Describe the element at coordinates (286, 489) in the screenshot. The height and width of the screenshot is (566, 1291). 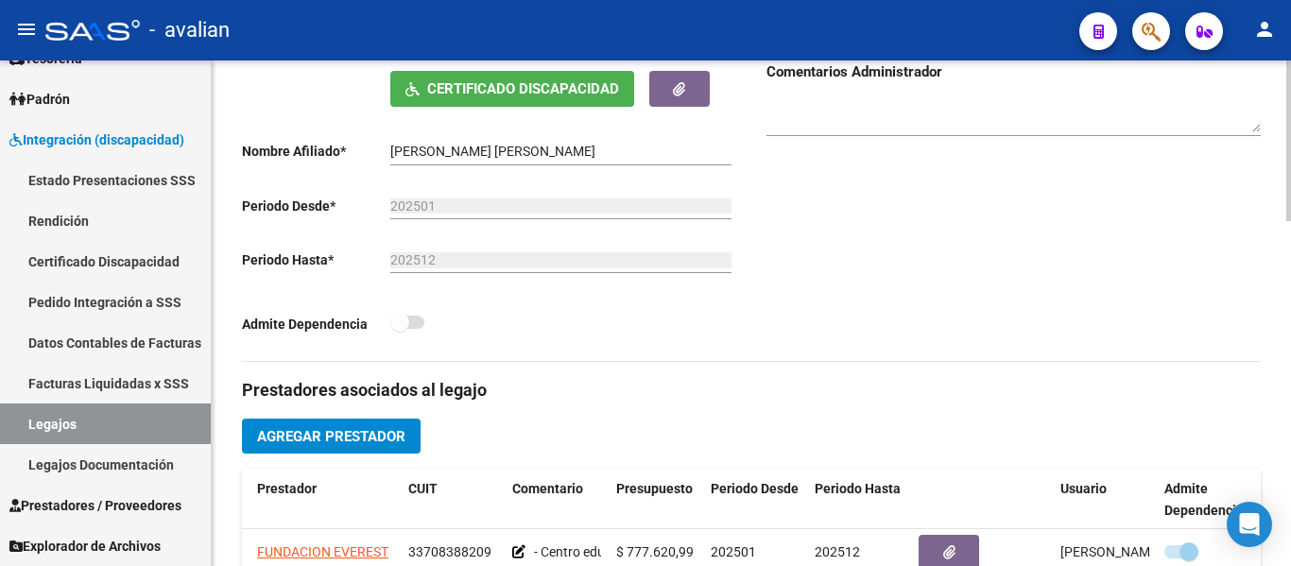
I see `span: Prestador` at that location.